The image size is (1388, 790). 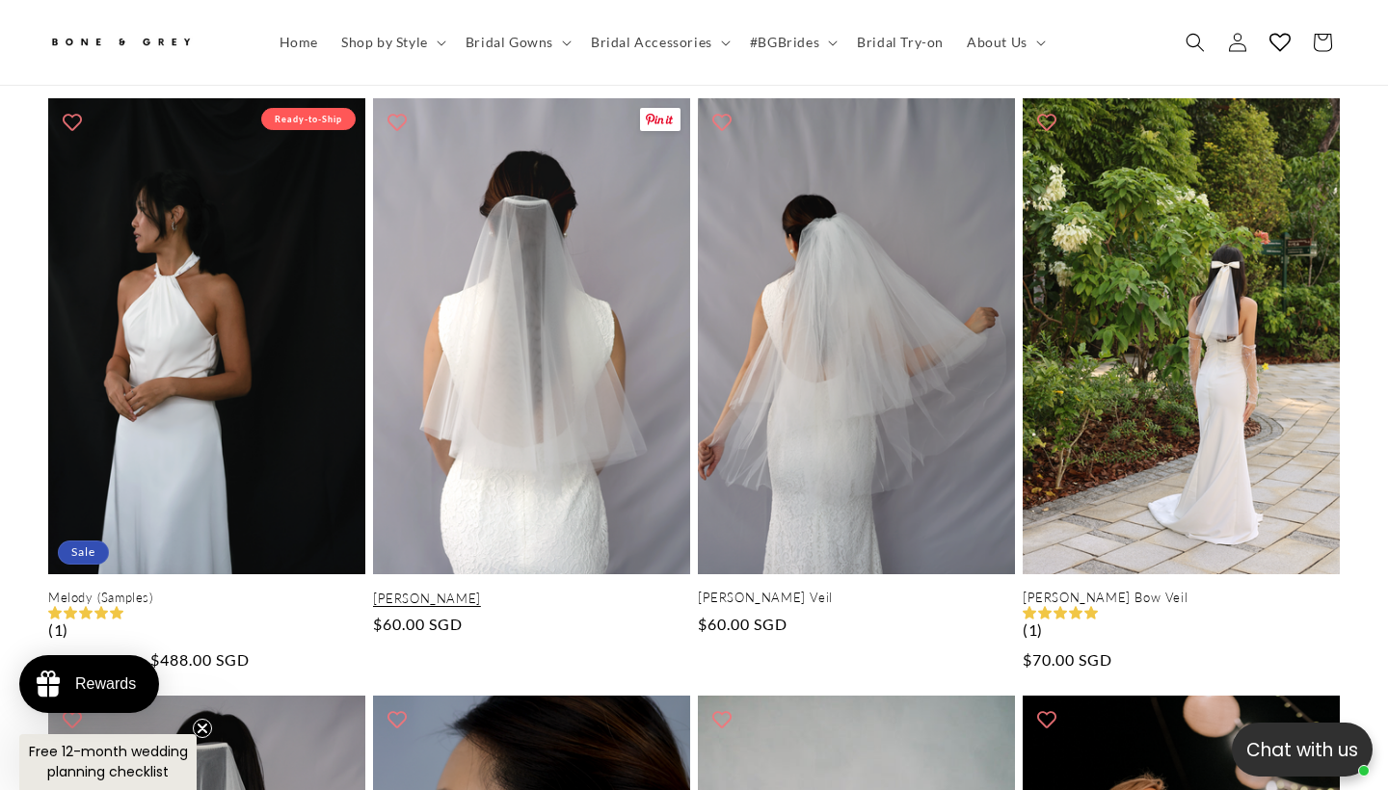 I want to click on summary: Bridal Accessories, so click(x=658, y=42).